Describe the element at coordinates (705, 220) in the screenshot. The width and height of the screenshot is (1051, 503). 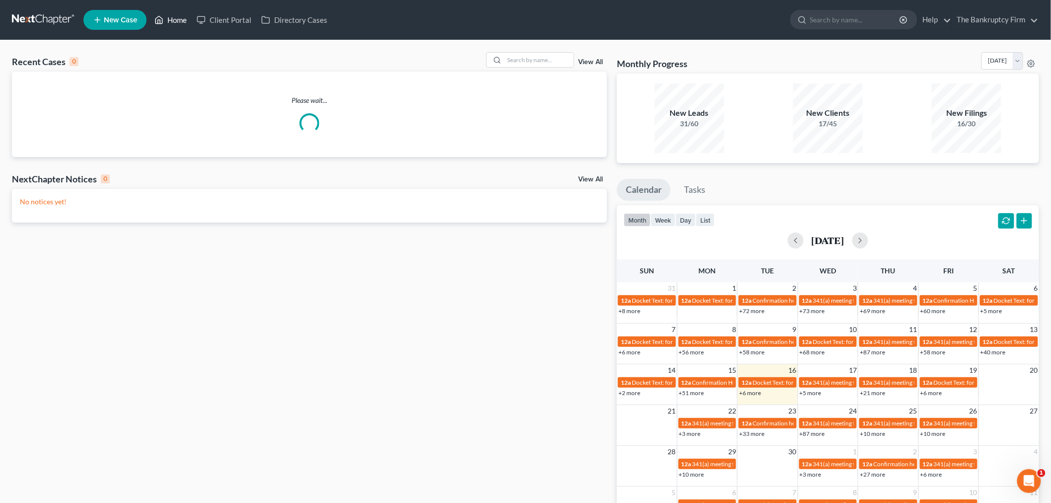
I see `button: list` at that location.